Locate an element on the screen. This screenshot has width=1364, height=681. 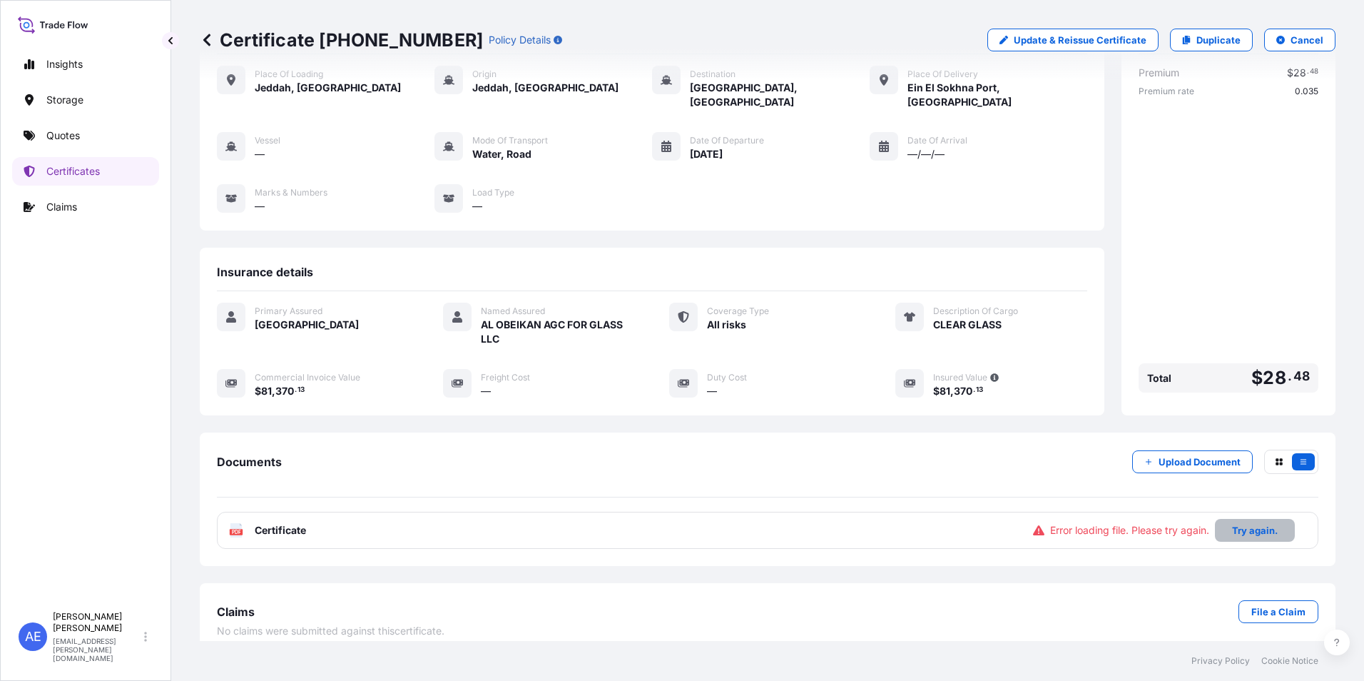
p: Upload Document is located at coordinates (1199, 462).